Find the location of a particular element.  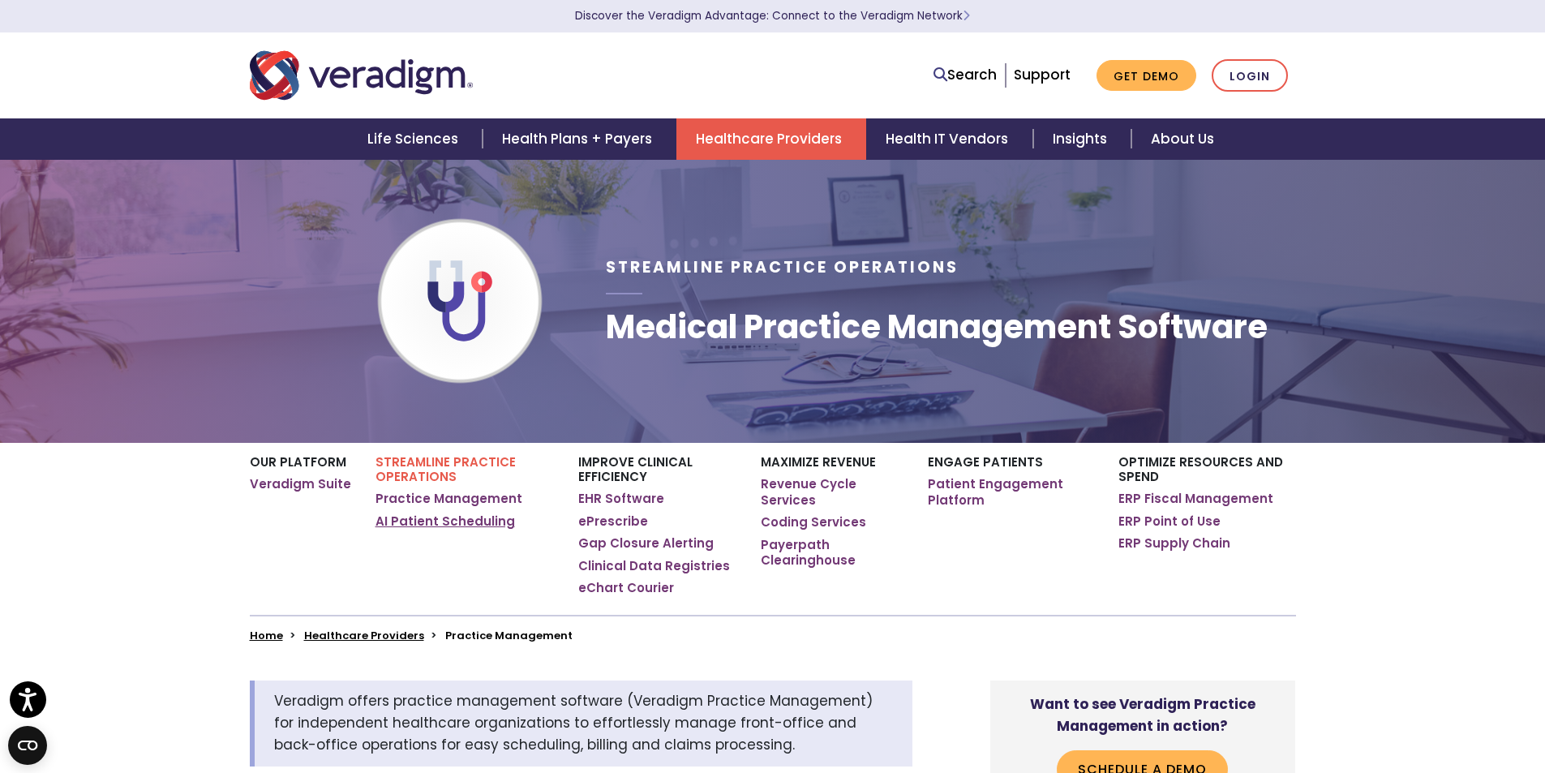

button: Open CMP widget is located at coordinates (28, 745).